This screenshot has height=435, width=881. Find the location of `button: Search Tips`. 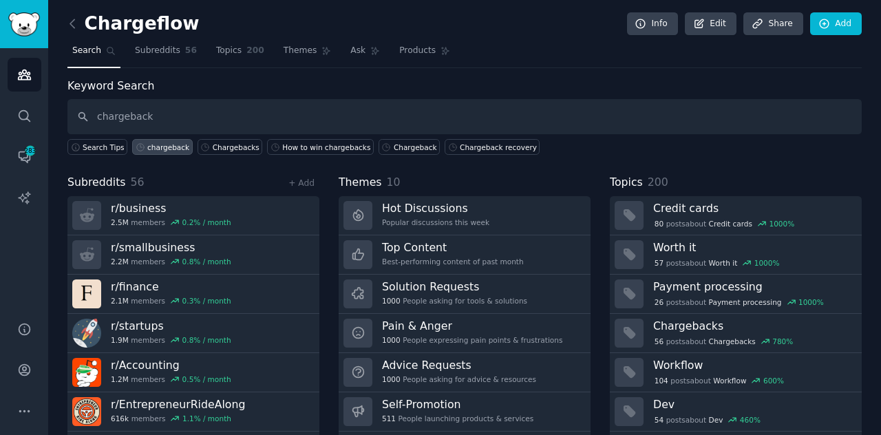

button: Search Tips is located at coordinates (97, 147).